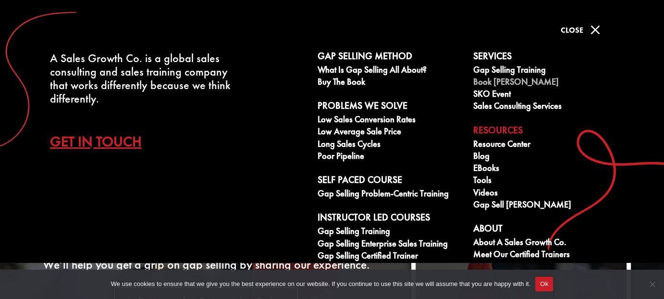  What do you see at coordinates (546, 181) in the screenshot?
I see `a: Tools` at bounding box center [546, 181].